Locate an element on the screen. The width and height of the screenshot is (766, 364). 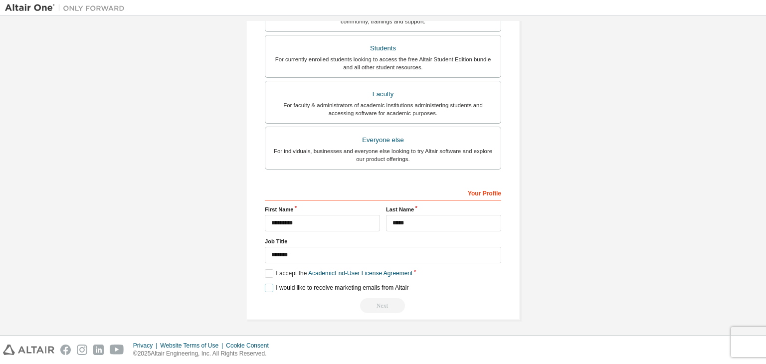
div: Faculty is located at coordinates (383, 94).